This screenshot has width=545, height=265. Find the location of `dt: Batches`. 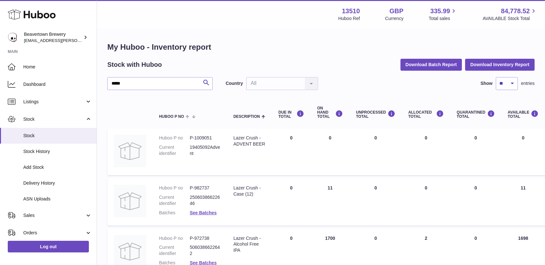

dt: Batches is located at coordinates (174, 213).